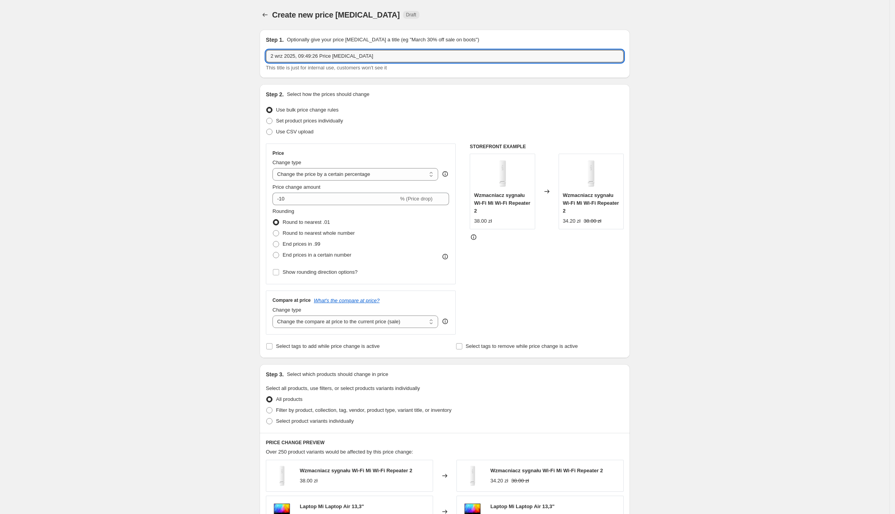  Describe the element at coordinates (445, 442) in the screenshot. I see `h6: PRICE CHANGE PREVIEW` at that location.